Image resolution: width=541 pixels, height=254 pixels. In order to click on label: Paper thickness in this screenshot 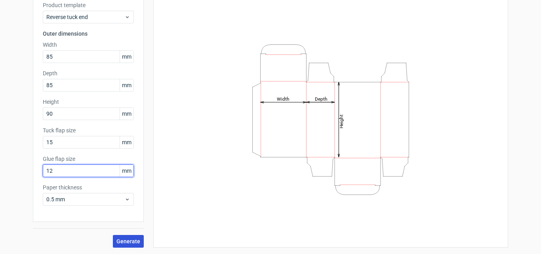, I will do `click(88, 187)`.